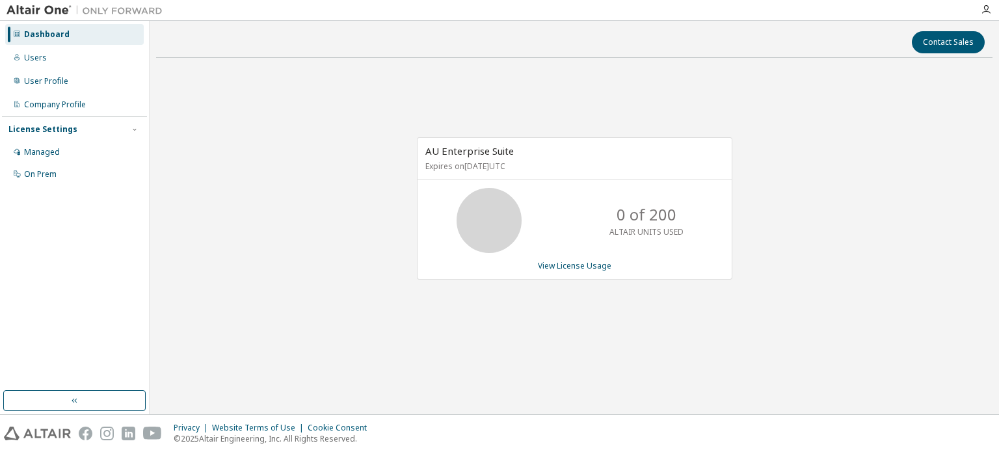 This screenshot has width=999, height=452. Describe the element at coordinates (42, 152) in the screenshot. I see `div: Managed` at that location.